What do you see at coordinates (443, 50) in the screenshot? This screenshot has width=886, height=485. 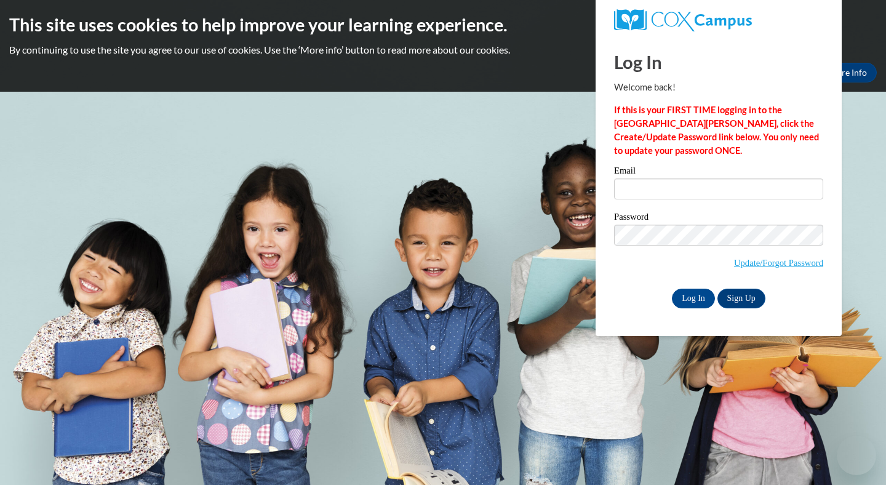 I see `p: By continuing to use the site you agree to our use of cookies. Use the ‘More info’ button to read...` at bounding box center [443, 50].